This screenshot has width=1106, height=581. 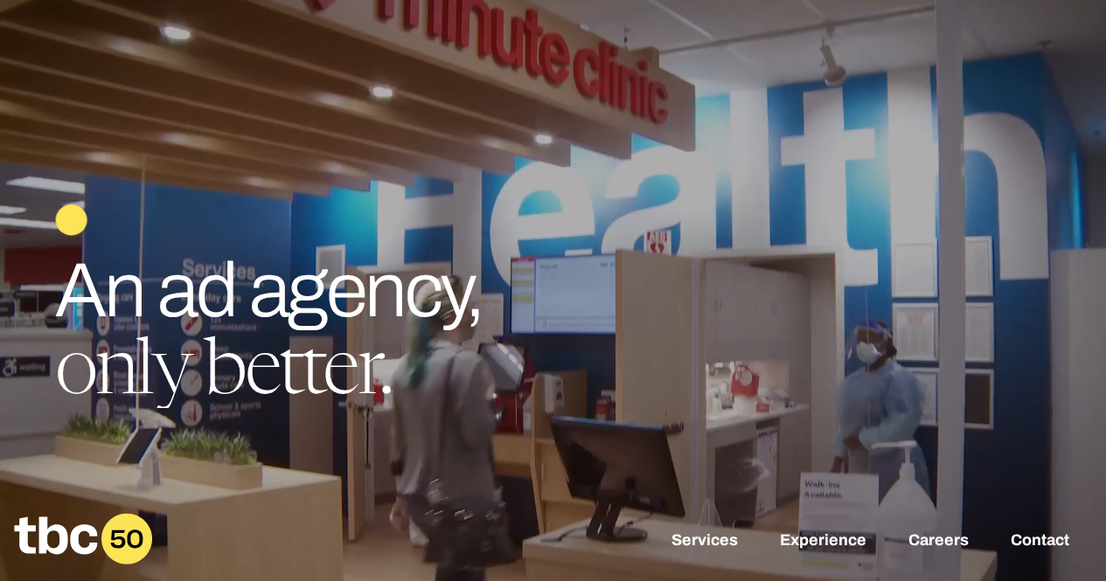 I want to click on span: only better., so click(x=223, y=375).